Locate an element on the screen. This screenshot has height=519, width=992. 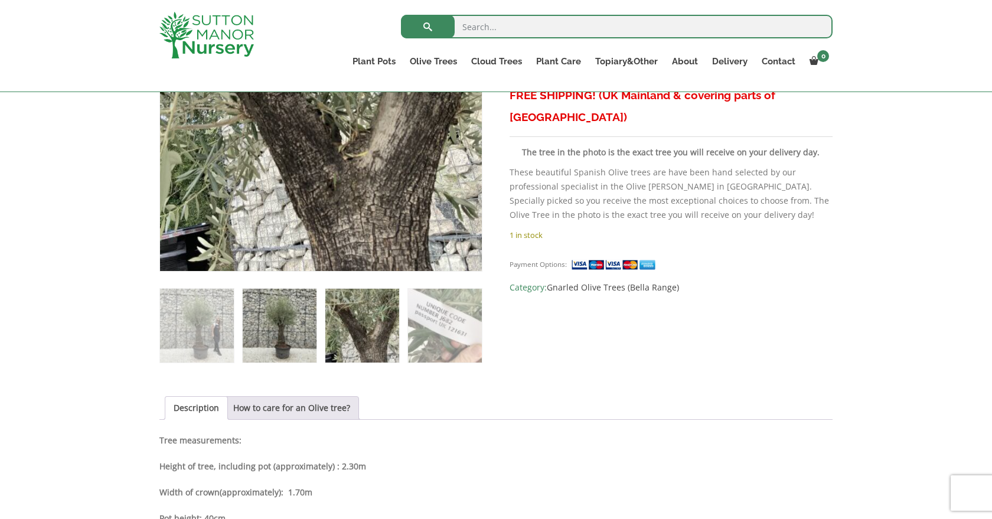
img: payment supported is located at coordinates (615, 265).